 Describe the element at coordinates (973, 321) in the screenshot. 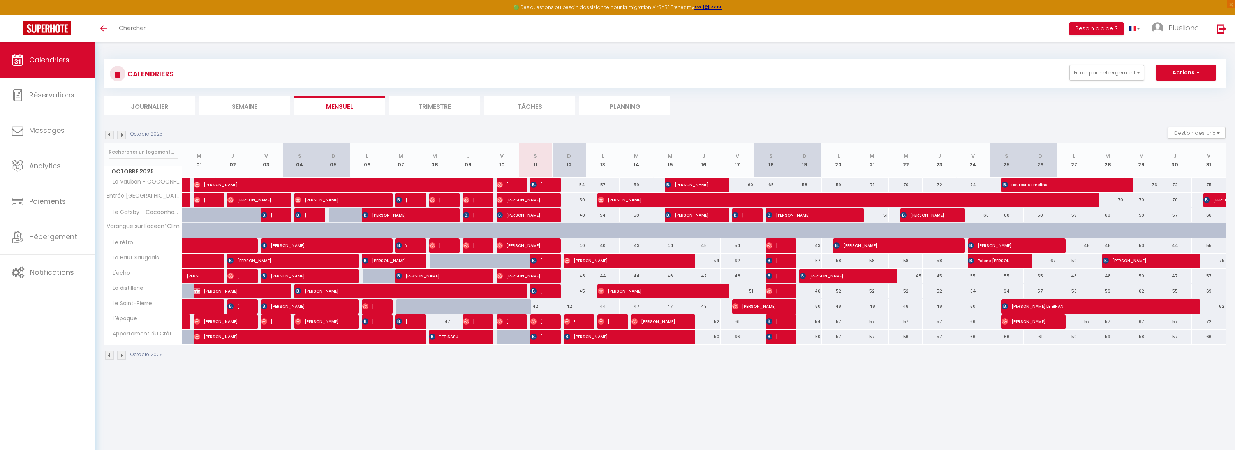

I see `div: 66` at that location.